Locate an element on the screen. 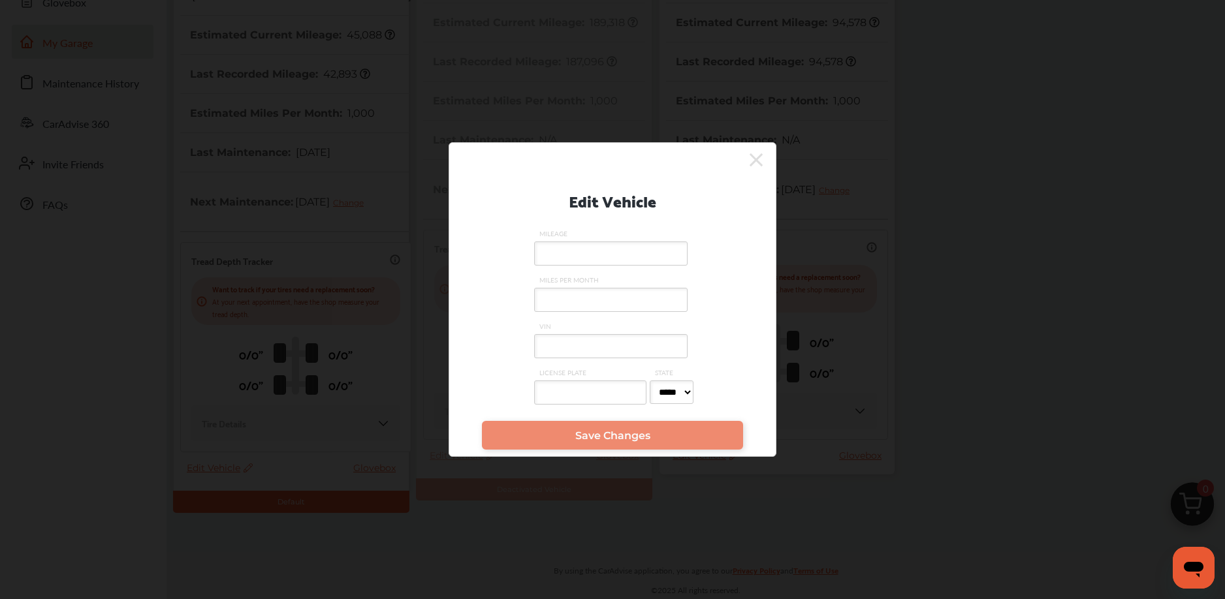 The height and width of the screenshot is (599, 1225). span: VIN is located at coordinates (612, 326).